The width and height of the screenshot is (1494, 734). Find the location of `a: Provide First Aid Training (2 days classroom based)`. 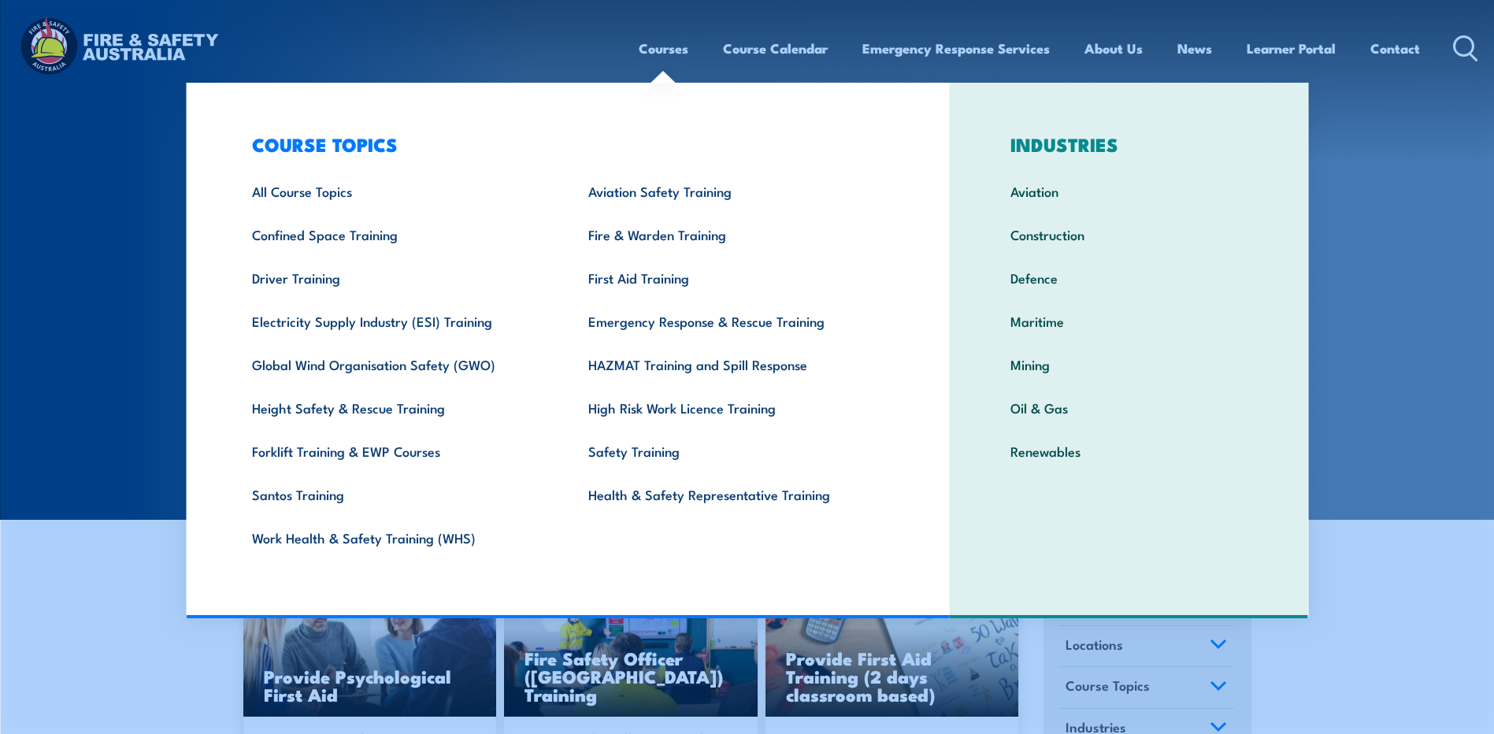

a: Provide First Aid Training (2 days classroom based) is located at coordinates (892, 647).